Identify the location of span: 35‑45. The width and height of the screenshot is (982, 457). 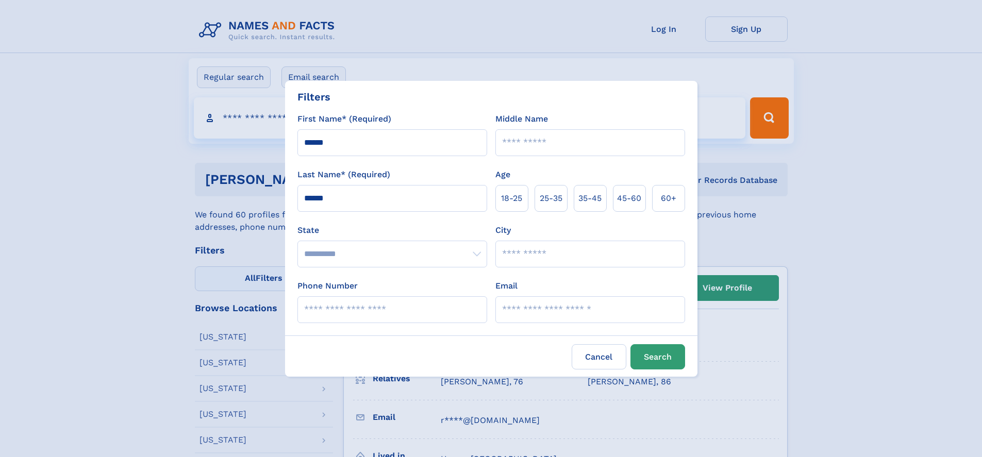
(590, 199).